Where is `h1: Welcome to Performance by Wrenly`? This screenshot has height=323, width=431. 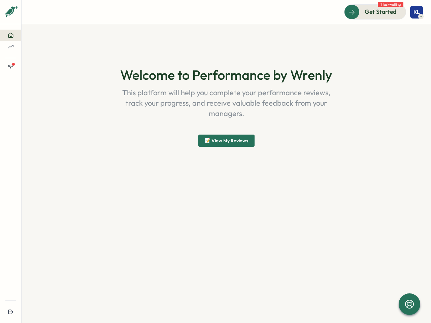
h1: Welcome to Performance by Wrenly is located at coordinates (226, 75).